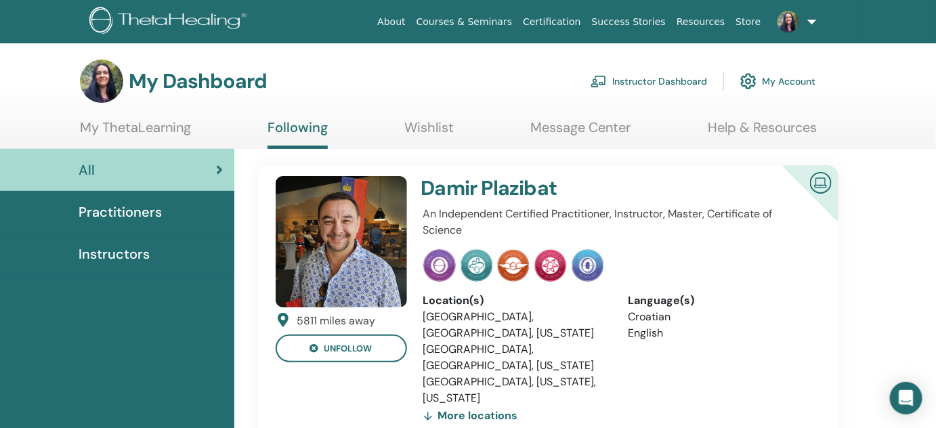 Image resolution: width=936 pixels, height=428 pixels. Describe the element at coordinates (581, 132) in the screenshot. I see `a: Message Center` at that location.